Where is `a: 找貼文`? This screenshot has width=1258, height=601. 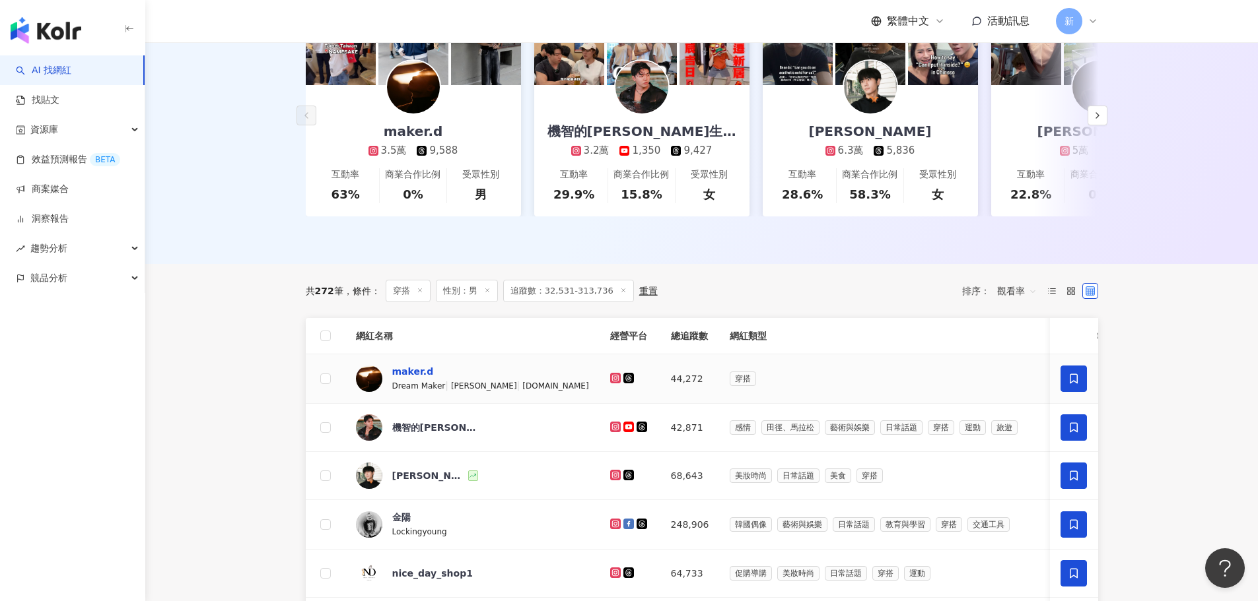 a: 找貼文 is located at coordinates (38, 100).